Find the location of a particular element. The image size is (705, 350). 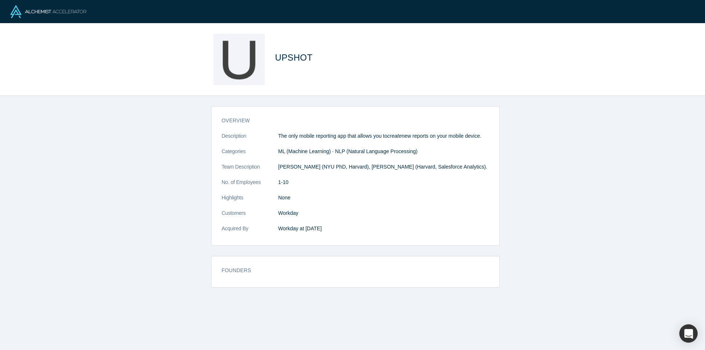

p: None is located at coordinates (384, 198).